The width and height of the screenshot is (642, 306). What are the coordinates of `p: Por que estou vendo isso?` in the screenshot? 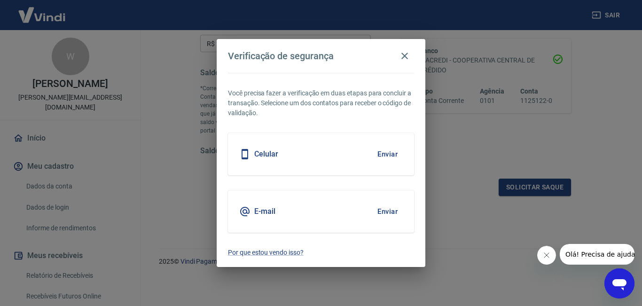 It's located at (321, 252).